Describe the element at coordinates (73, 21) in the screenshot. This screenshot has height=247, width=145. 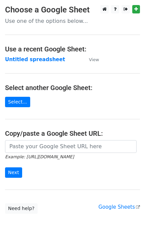
I see `p: Use one of the options below...` at that location.